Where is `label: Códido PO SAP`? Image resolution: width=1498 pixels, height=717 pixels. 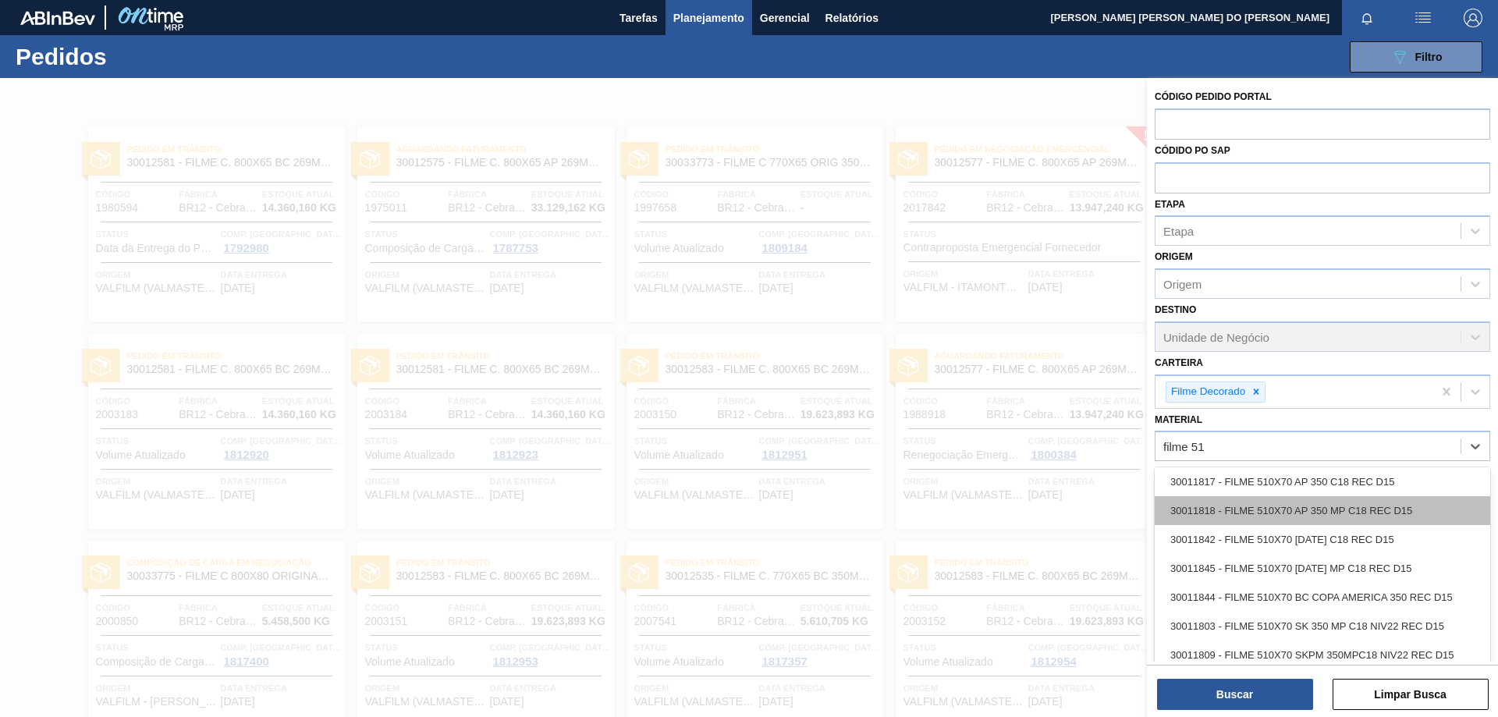
label: Códido PO SAP is located at coordinates (1192, 151).